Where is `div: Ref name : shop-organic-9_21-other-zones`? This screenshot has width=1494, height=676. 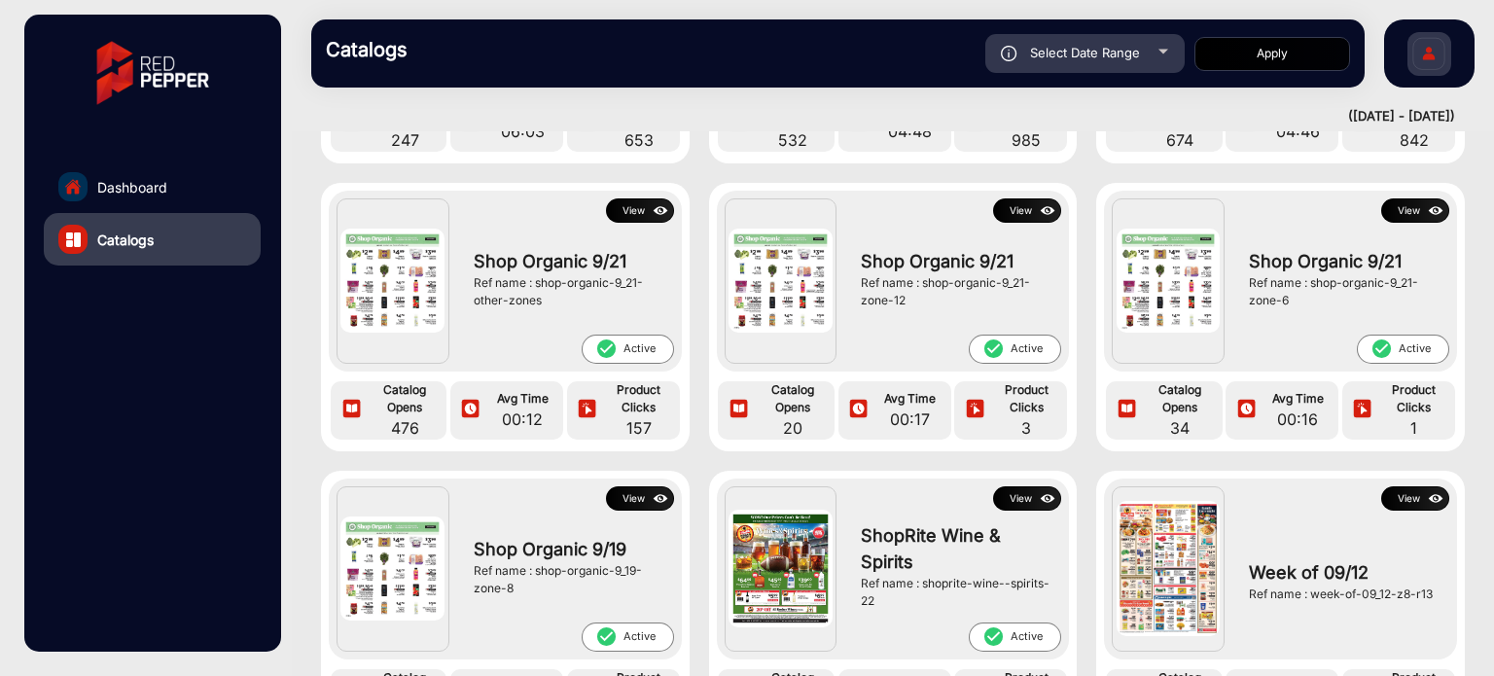 div: Ref name : shop-organic-9_21-other-zones is located at coordinates (569, 292).